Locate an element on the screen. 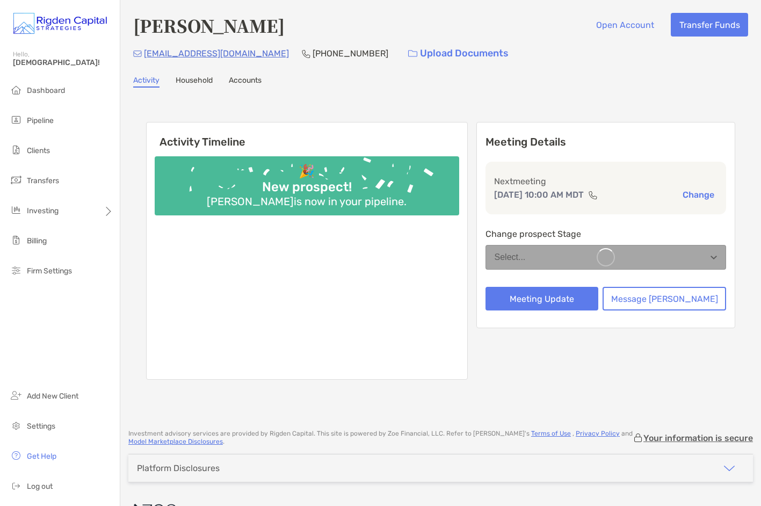 This screenshot has width=761, height=506. img: Phone Icon is located at coordinates (306, 54).